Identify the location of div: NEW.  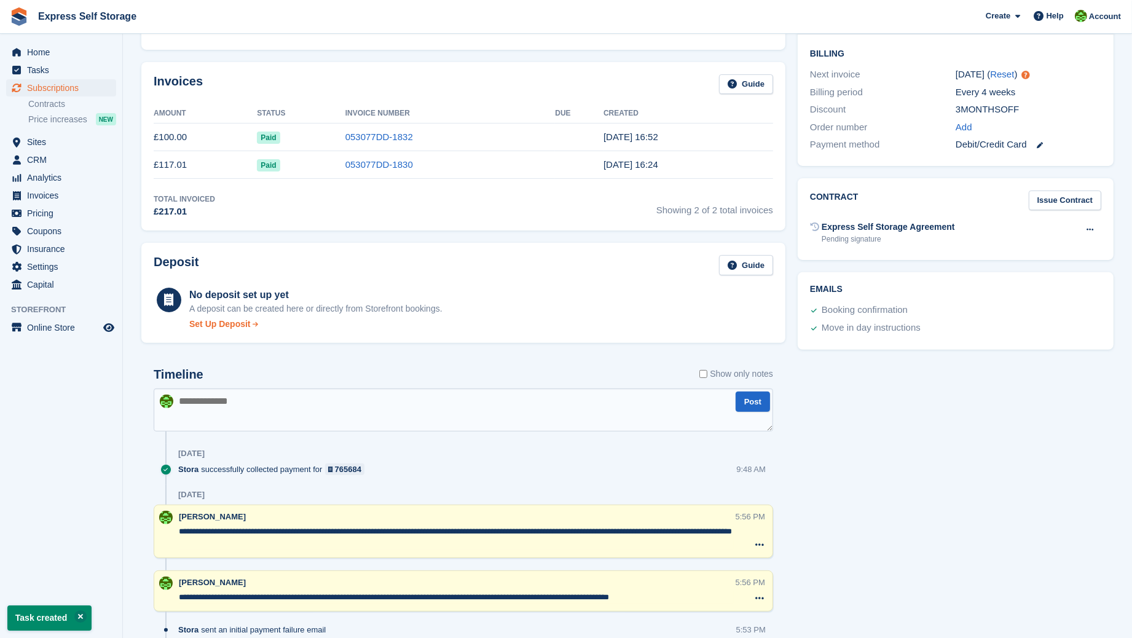
(106, 119).